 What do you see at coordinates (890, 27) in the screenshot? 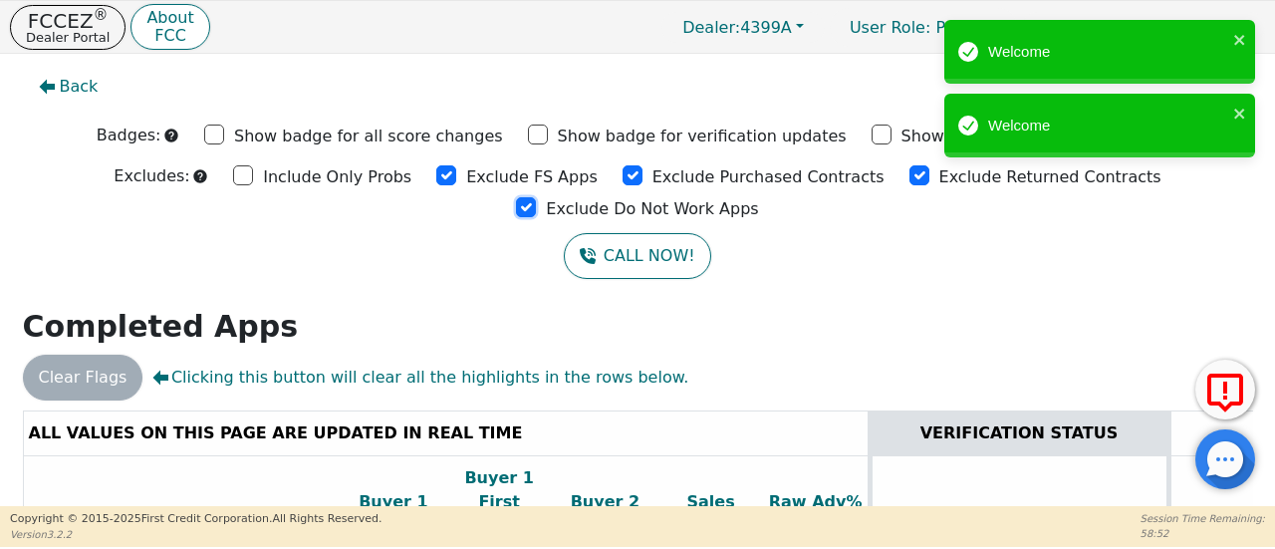
I see `span: User Role :` at bounding box center [890, 27].